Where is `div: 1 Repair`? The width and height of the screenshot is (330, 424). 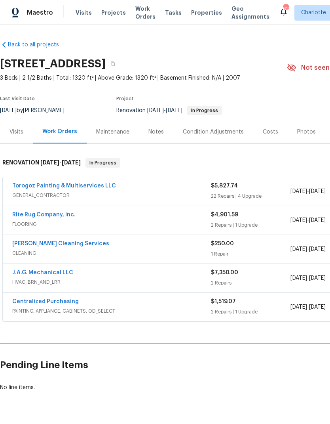 div: 1 Repair is located at coordinates (251, 254).